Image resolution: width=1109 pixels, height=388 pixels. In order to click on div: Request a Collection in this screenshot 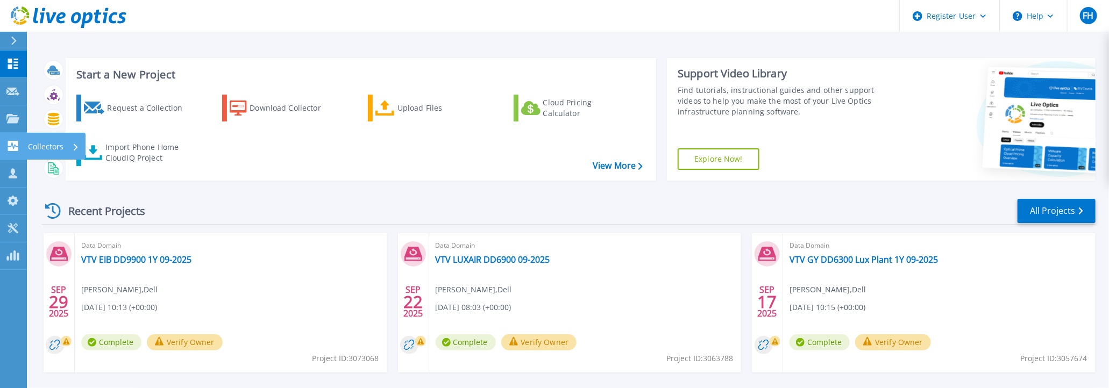, I will do `click(150, 108)`.